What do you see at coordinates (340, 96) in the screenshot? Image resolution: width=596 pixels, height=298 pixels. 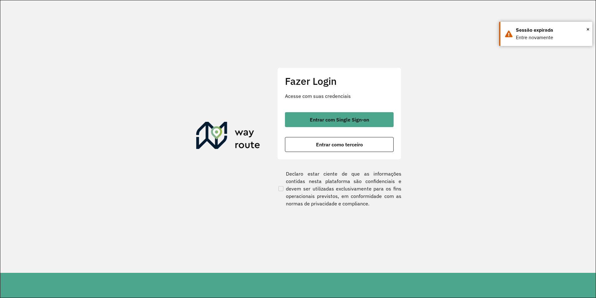 I see `p: Acesse com suas credenciais` at bounding box center [340, 96].